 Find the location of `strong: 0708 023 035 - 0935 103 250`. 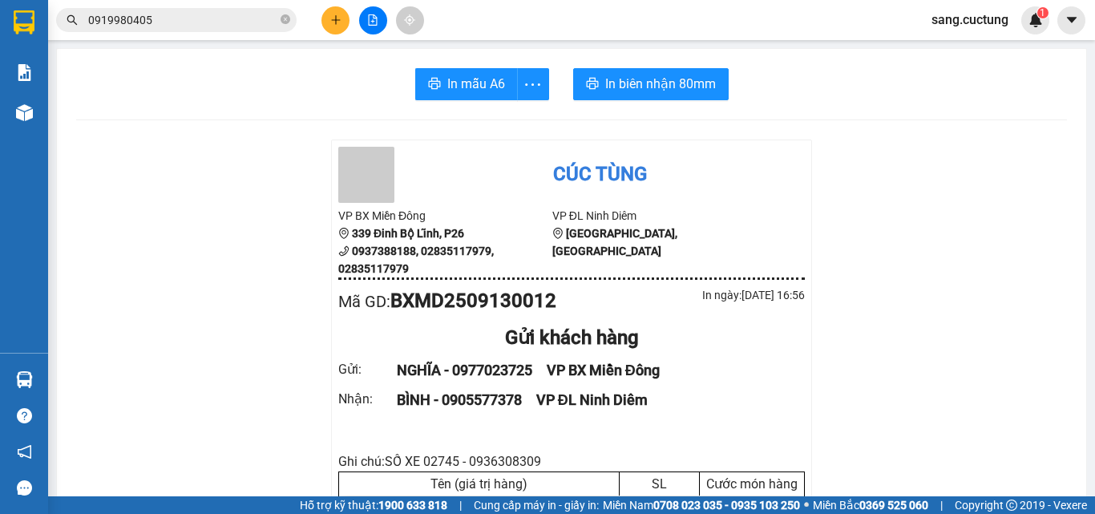

strong: 0708 023 035 - 0935 103 250 is located at coordinates (727, 505).